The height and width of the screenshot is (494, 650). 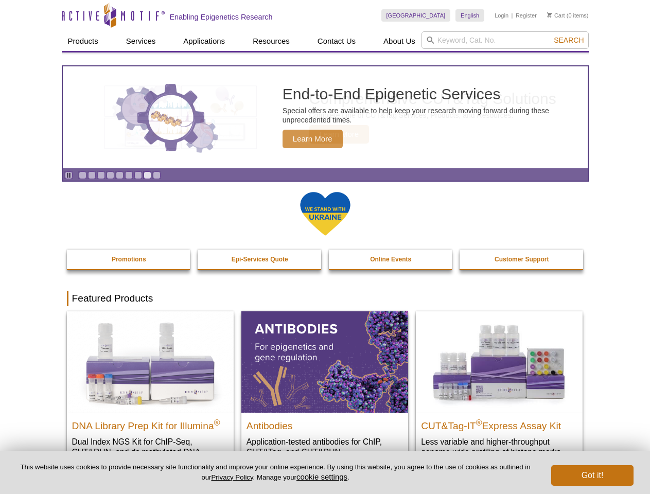 What do you see at coordinates (499, 447) in the screenshot?
I see `p: Less variable and higher-throughput genome-wide profiling of histone marks​.` at bounding box center [499, 447].